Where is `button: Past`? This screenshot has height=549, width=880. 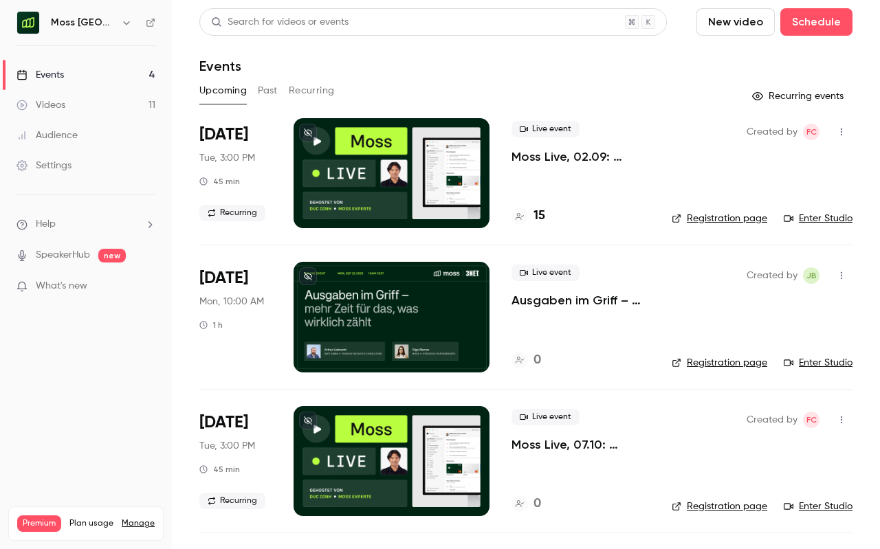
button: Past is located at coordinates (267, 91).